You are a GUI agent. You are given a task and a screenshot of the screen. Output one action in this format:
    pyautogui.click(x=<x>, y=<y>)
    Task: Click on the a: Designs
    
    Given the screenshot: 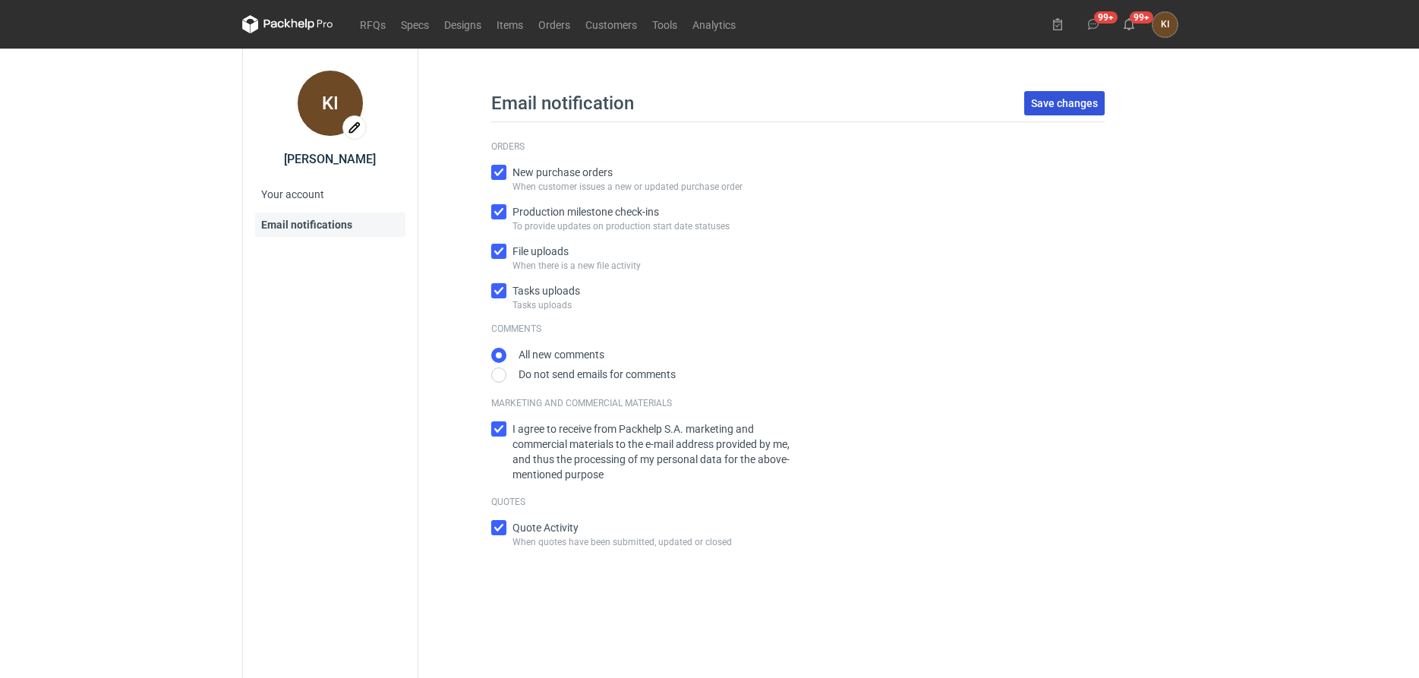 What is the action you would take?
    pyautogui.click(x=462, y=24)
    